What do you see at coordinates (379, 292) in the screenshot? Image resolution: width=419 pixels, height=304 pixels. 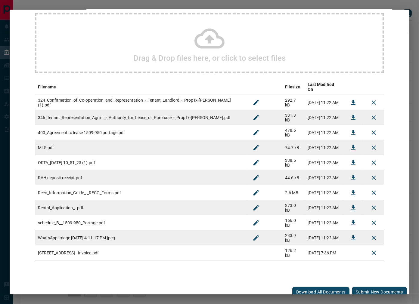 I see `button: Submit new documents` at bounding box center [379, 292].